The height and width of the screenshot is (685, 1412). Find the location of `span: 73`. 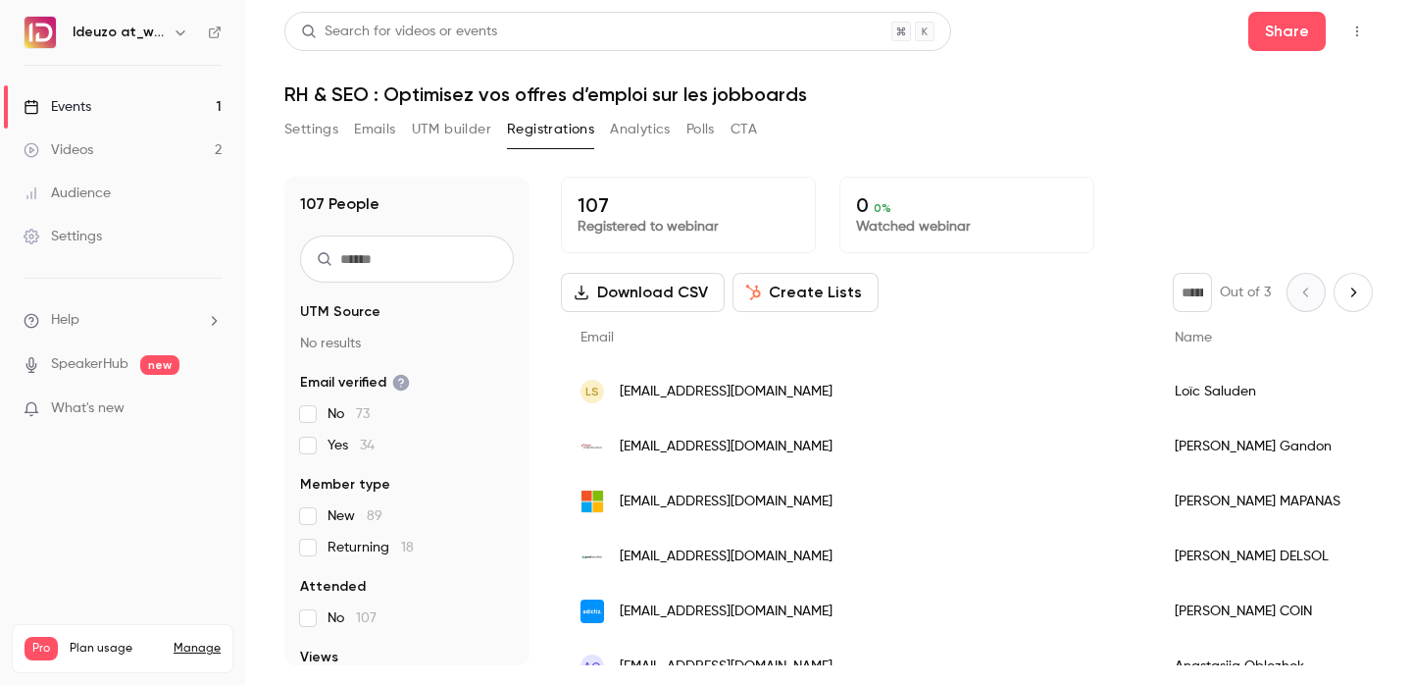

span: 73 is located at coordinates (363, 414).